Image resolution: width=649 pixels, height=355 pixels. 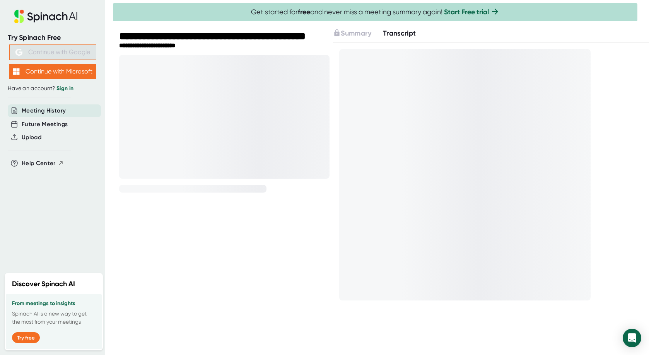 I want to click on button: Meeting History, so click(x=44, y=111).